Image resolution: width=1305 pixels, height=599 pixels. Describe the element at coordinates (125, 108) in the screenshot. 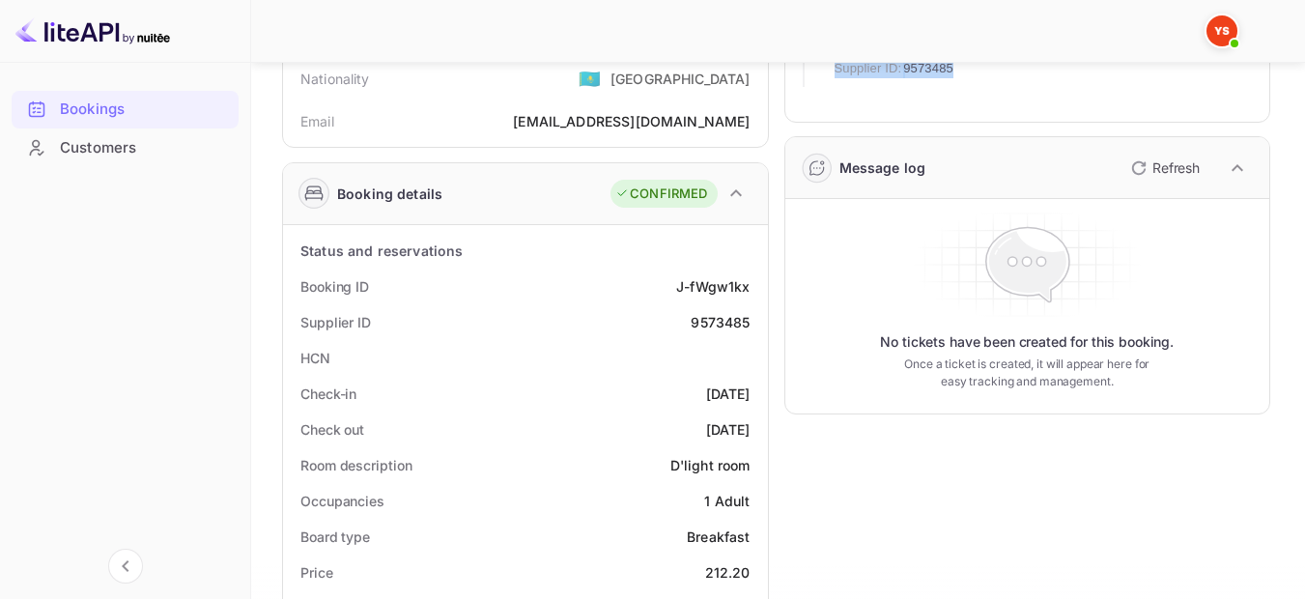

I see `a: Bookings` at that location.